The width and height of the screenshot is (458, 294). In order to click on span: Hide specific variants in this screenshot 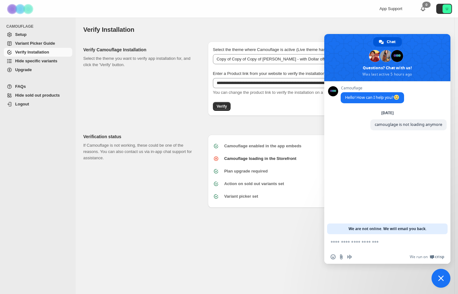, I will do `click(36, 61)`.